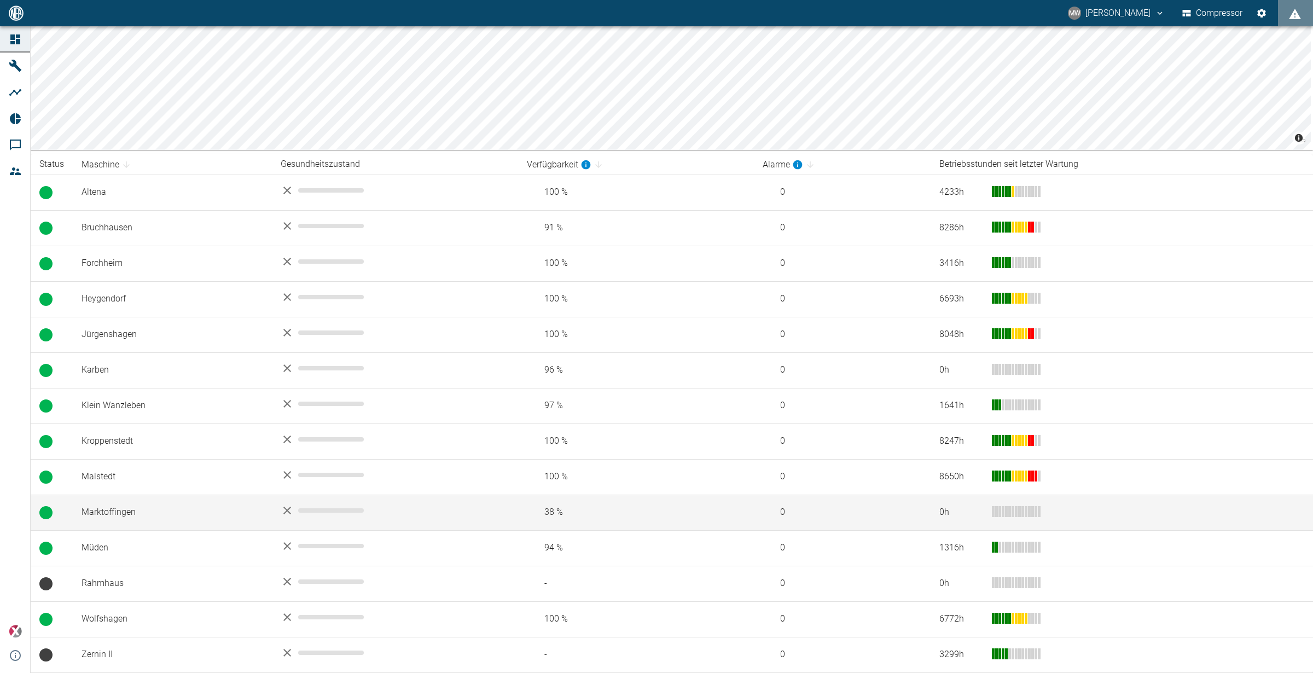 The image size is (1313, 673). Describe the element at coordinates (172, 583) in the screenshot. I see `td: Rahmhaus` at that location.